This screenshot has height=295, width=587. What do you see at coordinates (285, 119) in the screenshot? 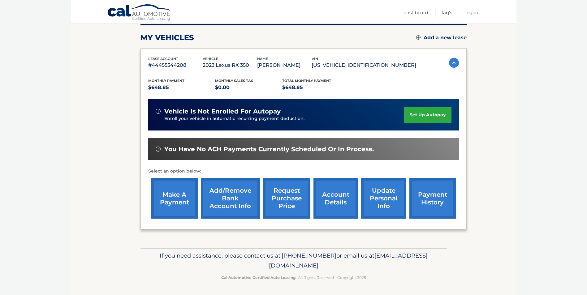
I see `p: Enroll your vehicle in automatic recurring payment deduction.` at bounding box center [285, 119].